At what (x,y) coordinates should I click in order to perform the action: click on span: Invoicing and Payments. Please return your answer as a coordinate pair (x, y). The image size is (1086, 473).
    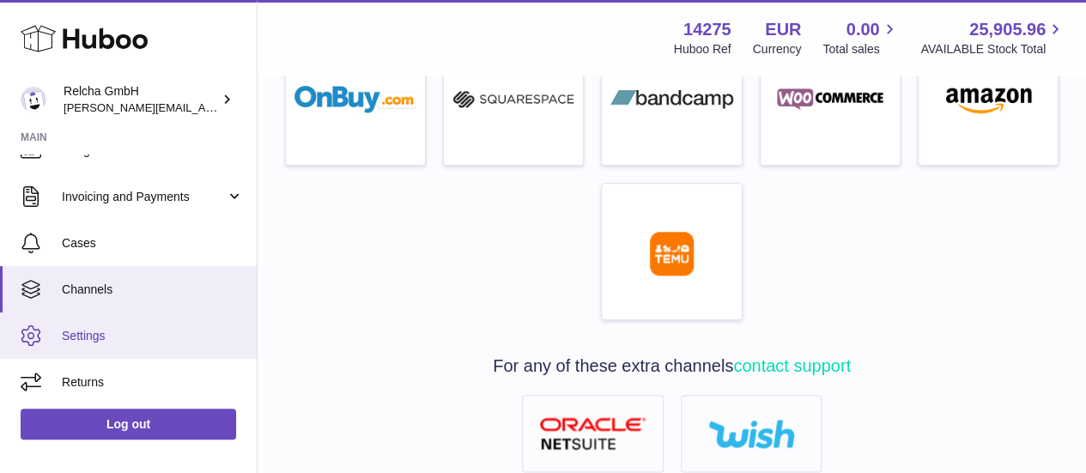
    Looking at the image, I should click on (143, 197).